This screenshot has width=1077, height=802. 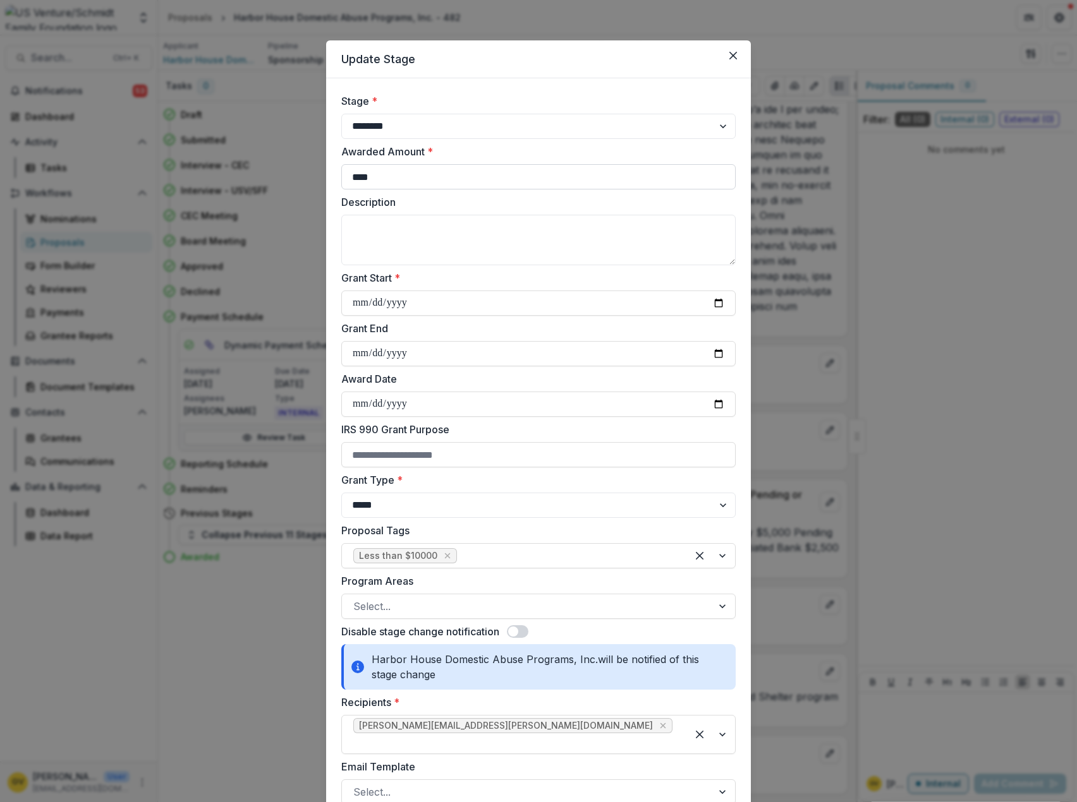 I want to click on label: Disable stage change notification, so click(x=420, y=632).